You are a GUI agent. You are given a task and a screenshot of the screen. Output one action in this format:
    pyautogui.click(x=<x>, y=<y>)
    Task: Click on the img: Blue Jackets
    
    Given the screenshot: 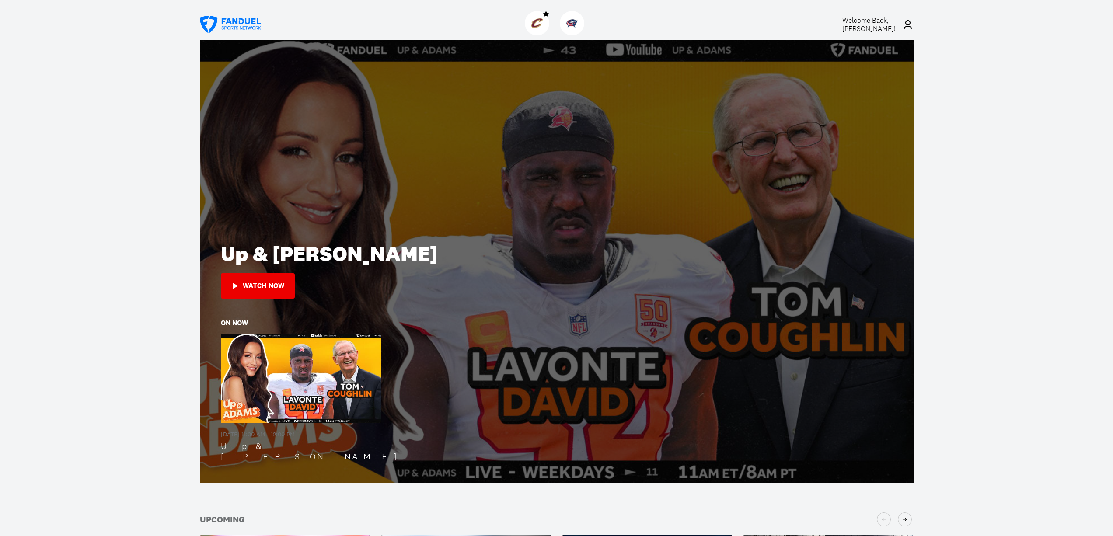 What is the action you would take?
    pyautogui.click(x=572, y=23)
    